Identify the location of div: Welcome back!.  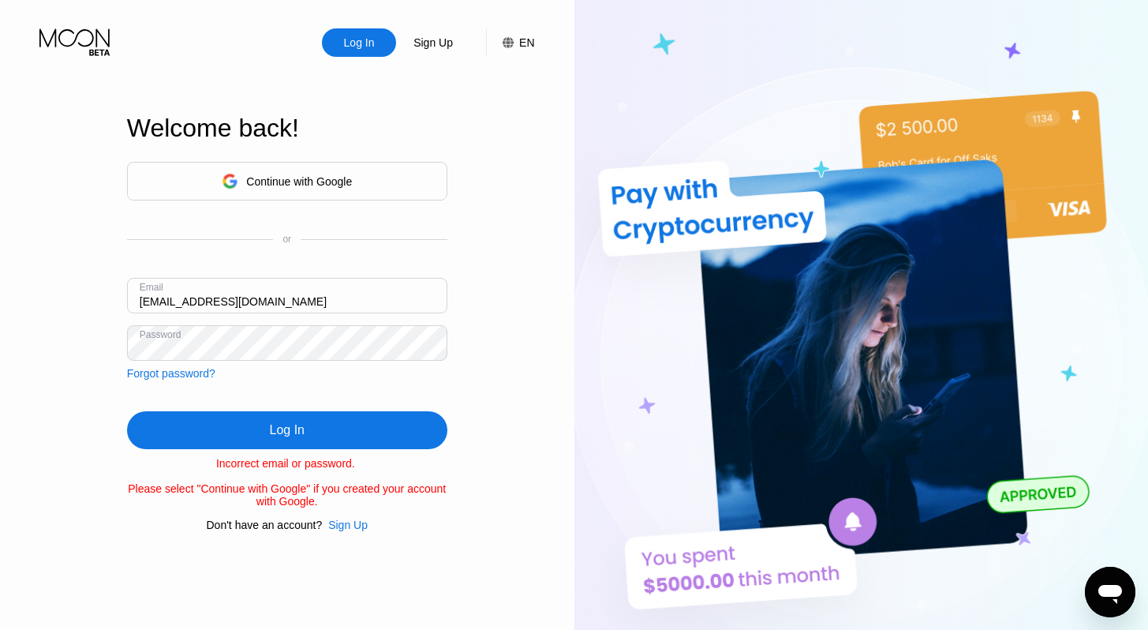
(287, 128).